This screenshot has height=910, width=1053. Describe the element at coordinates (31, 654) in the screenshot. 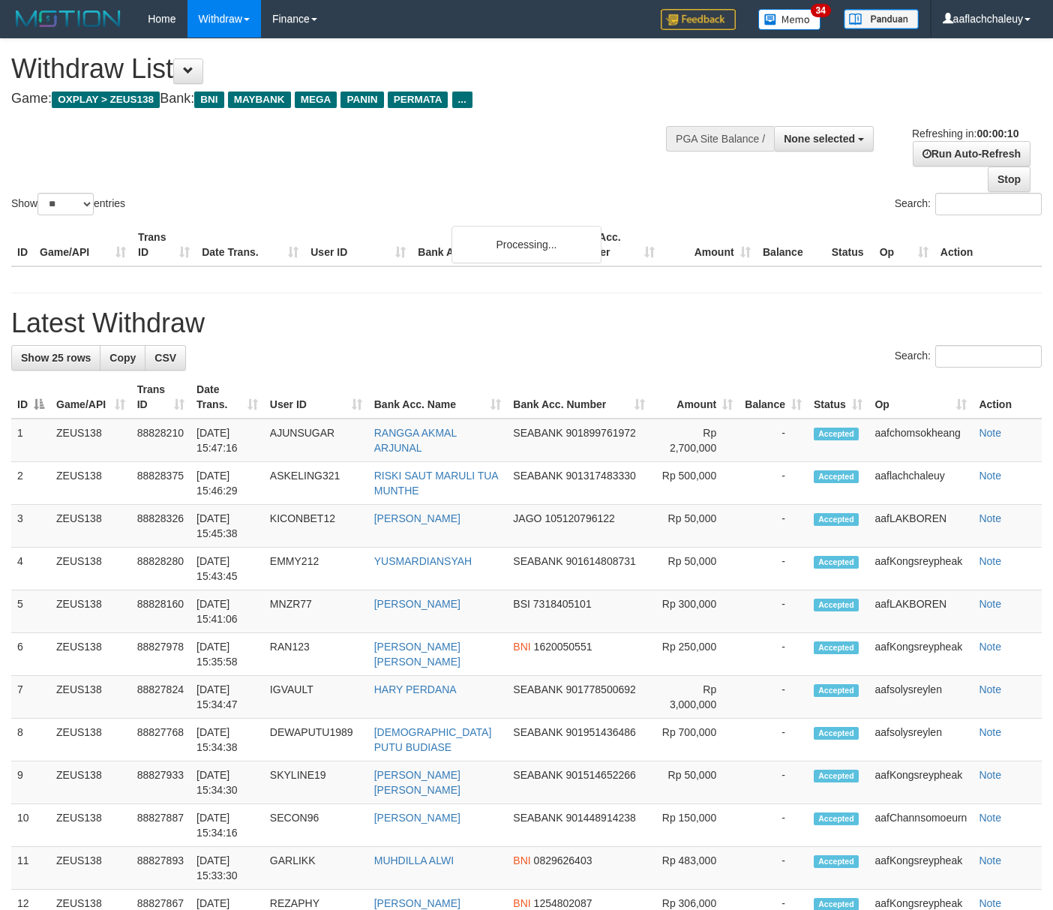

I see `td: 6` at that location.